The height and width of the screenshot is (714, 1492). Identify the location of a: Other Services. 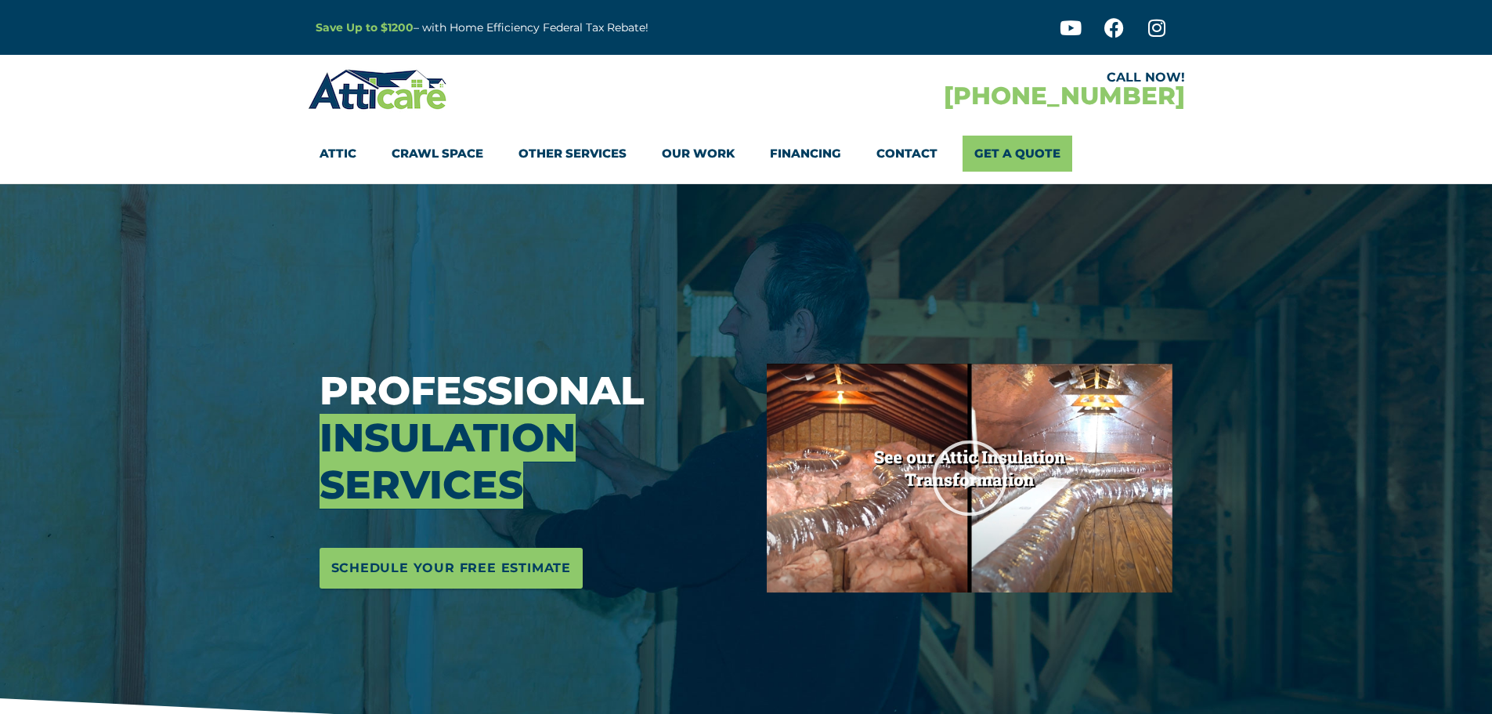
(573, 154).